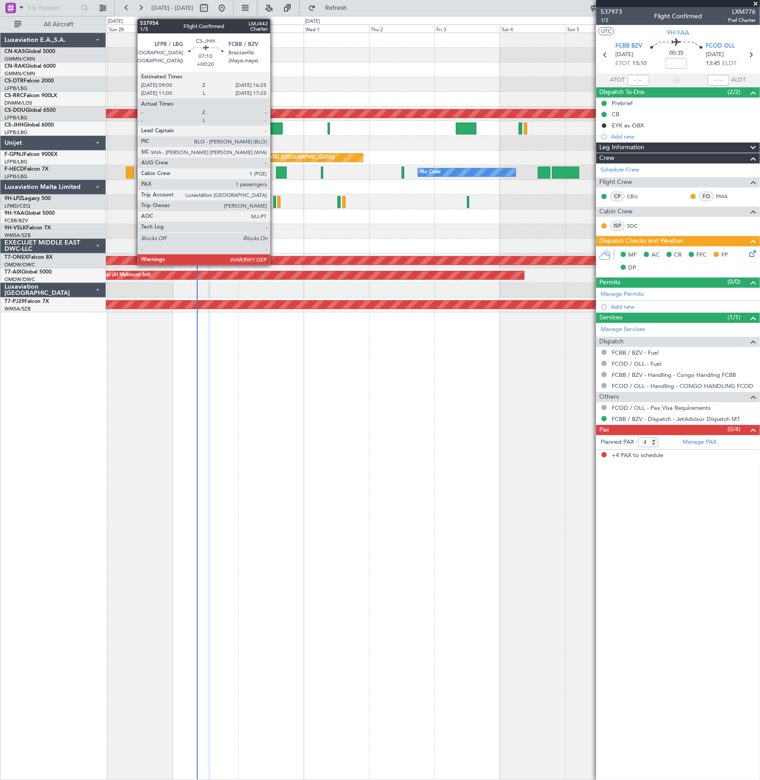 The width and height of the screenshot is (760, 780). I want to click on div: Mon 29, so click(205, 29).